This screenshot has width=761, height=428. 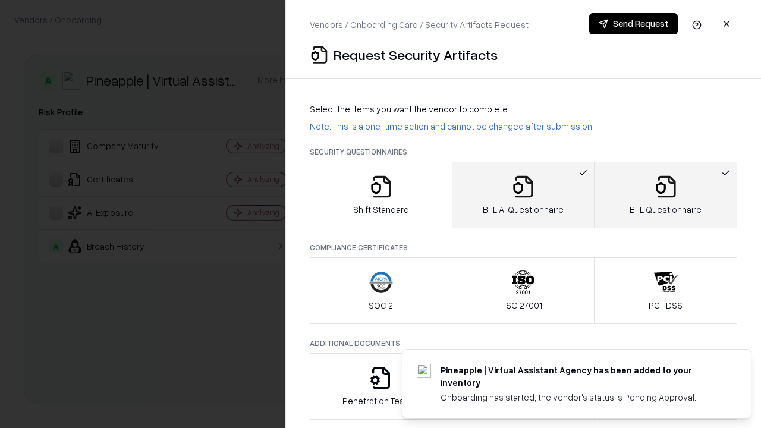 What do you see at coordinates (381, 386) in the screenshot?
I see `button: Penetration Testing` at bounding box center [381, 386].